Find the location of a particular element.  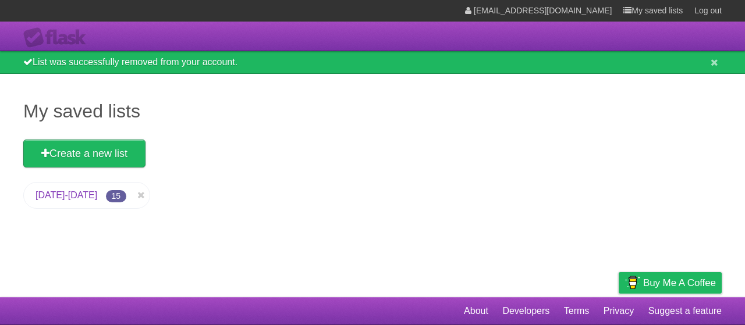

span: 15 is located at coordinates (116, 196).